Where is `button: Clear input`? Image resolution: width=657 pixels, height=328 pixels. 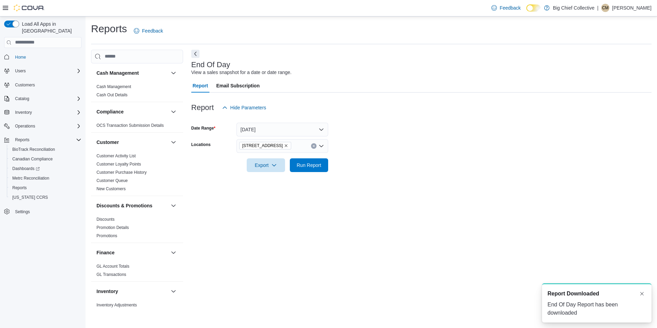 button: Clear input is located at coordinates (314, 146).